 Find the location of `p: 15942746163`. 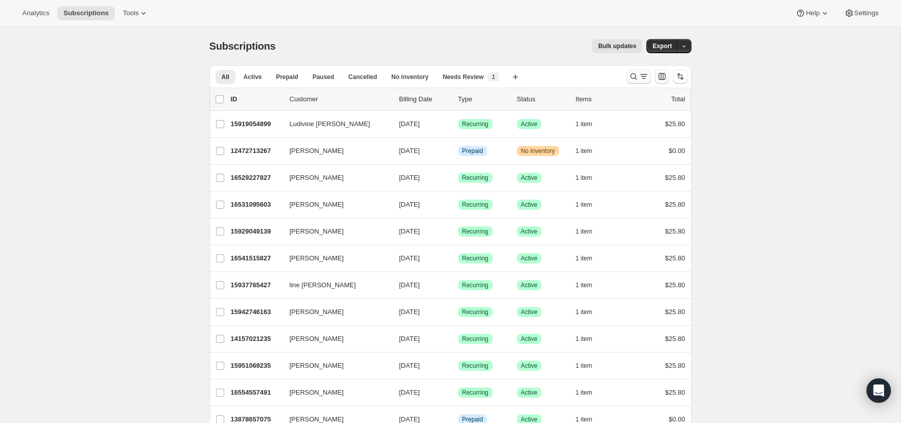

p: 15942746163 is located at coordinates (256, 312).